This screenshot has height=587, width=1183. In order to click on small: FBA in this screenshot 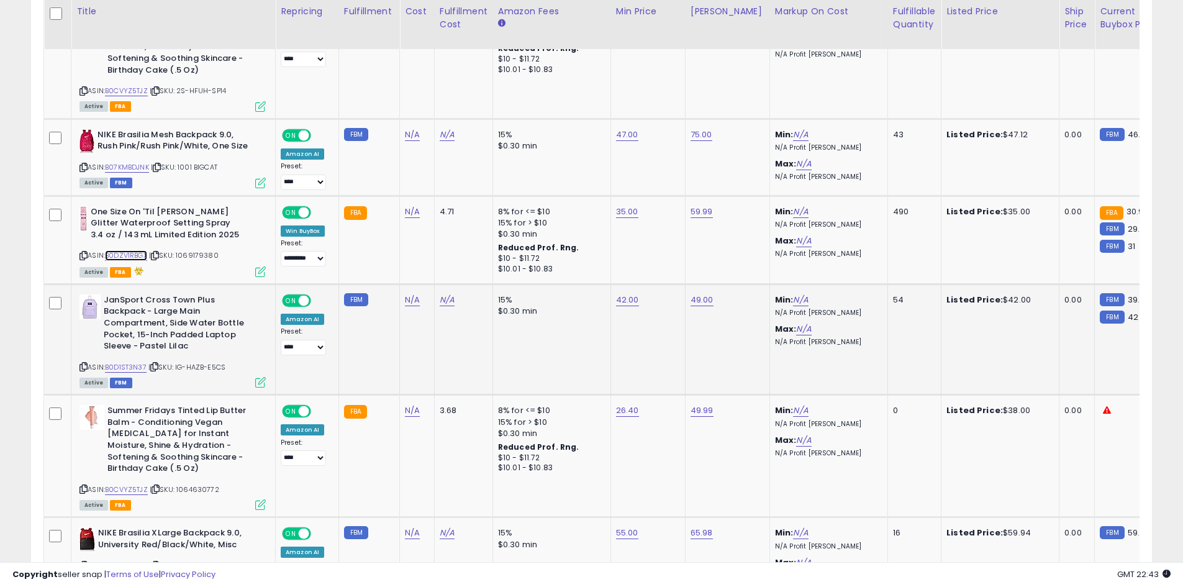, I will do `click(1111, 213)`.